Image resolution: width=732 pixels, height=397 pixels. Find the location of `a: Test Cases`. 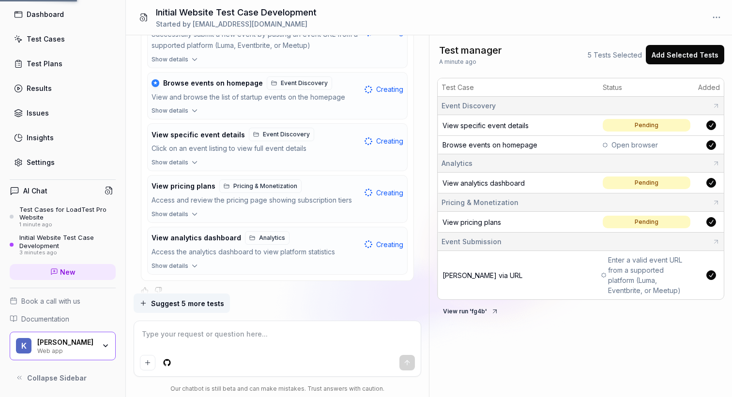

a: Test Cases is located at coordinates (62, 39).